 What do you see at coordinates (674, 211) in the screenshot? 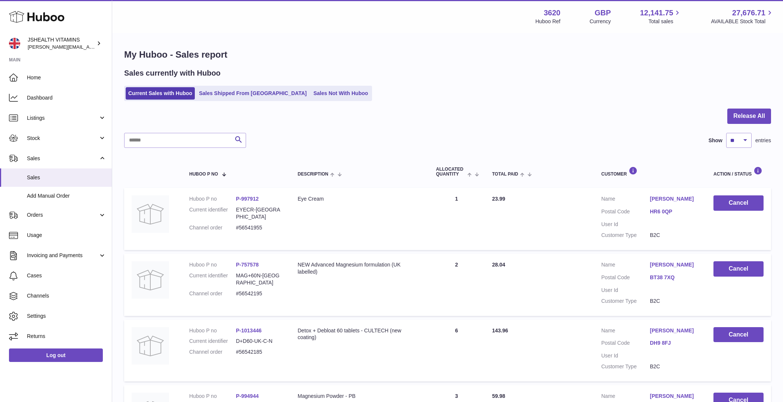
I see `a: HR6 0QP` at bounding box center [674, 211].